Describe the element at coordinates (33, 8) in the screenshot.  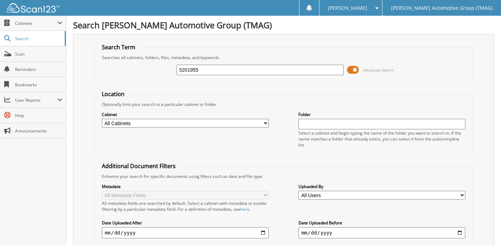
I see `img: scan123-logo-white.svg` at that location.